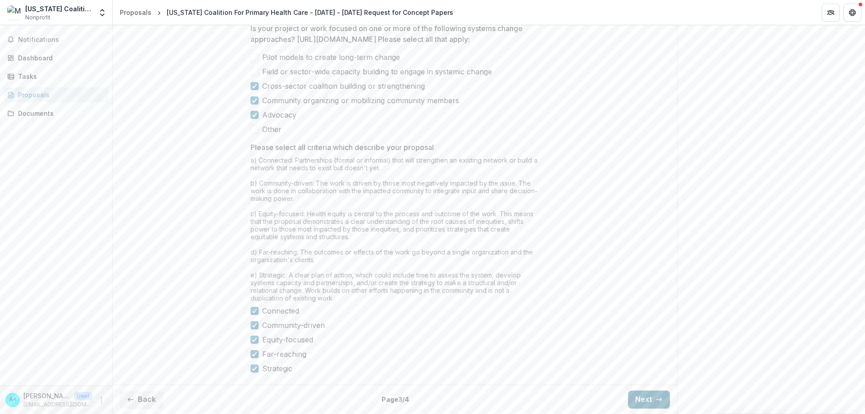 The image size is (865, 414). I want to click on span: Advocacy, so click(279, 115).